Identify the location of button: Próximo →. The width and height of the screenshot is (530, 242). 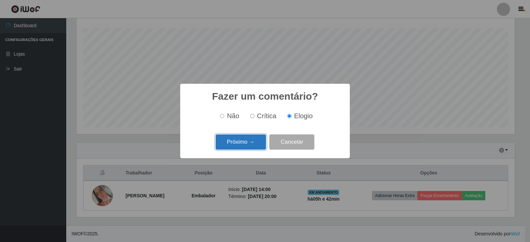
(241, 142).